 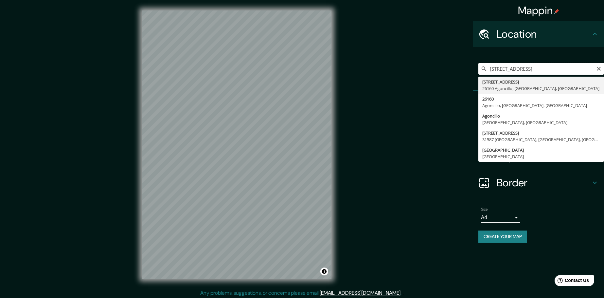 I want to click on h4: Layout, so click(x=544, y=156).